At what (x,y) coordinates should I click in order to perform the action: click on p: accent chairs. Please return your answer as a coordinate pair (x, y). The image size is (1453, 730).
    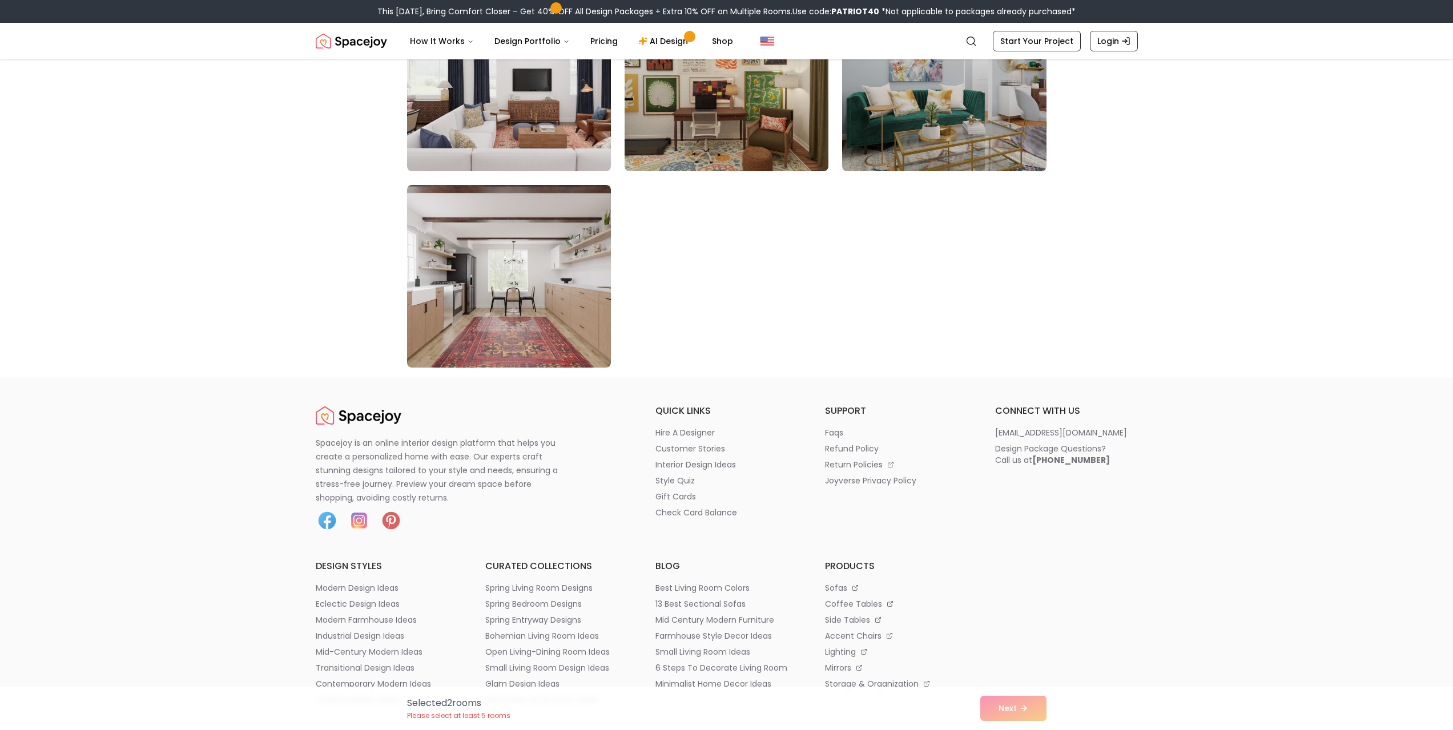
    Looking at the image, I should click on (853, 636).